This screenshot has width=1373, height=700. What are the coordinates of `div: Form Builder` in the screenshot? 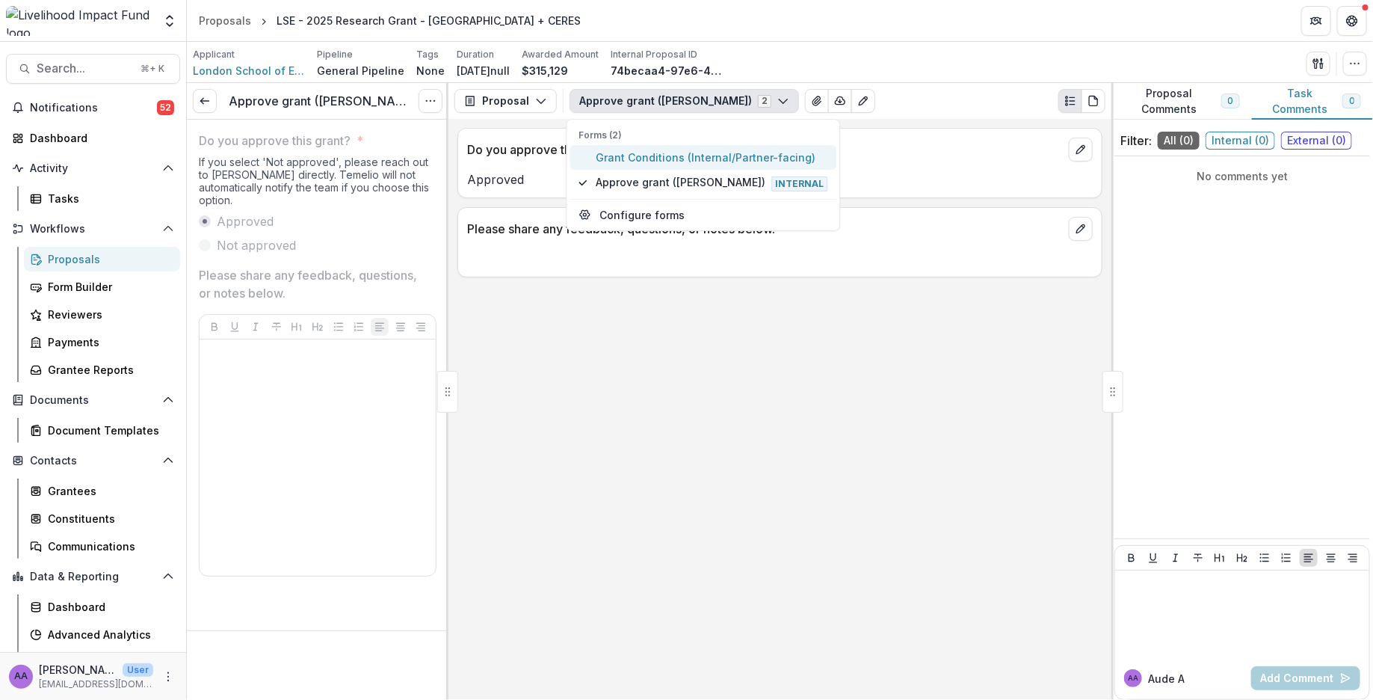 It's located at (108, 286).